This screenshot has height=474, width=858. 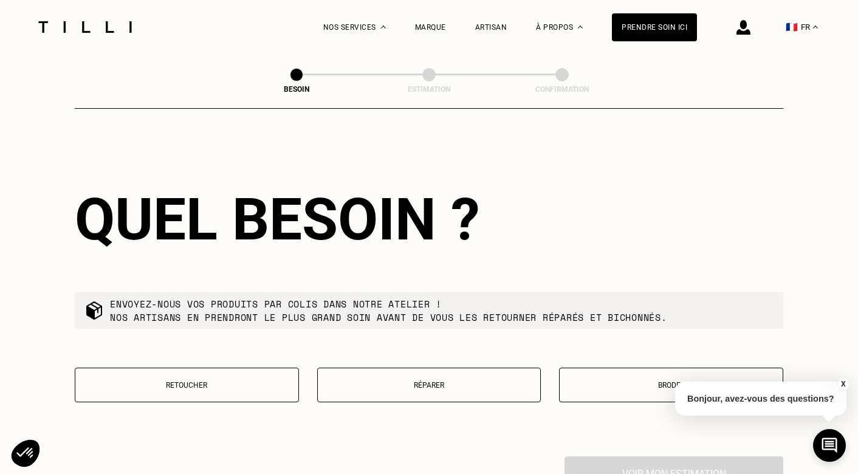 I want to click on p: Broder, so click(x=671, y=385).